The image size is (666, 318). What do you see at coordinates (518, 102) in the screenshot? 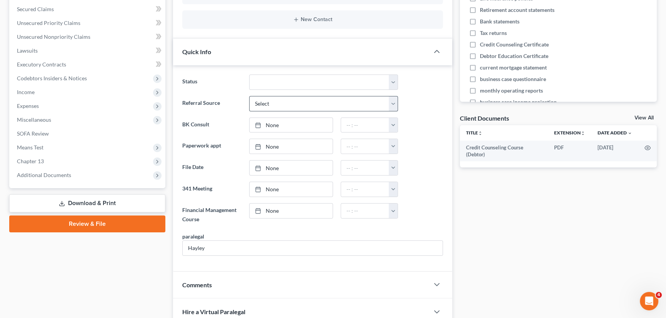
I see `span: business case income projection` at bounding box center [518, 102].